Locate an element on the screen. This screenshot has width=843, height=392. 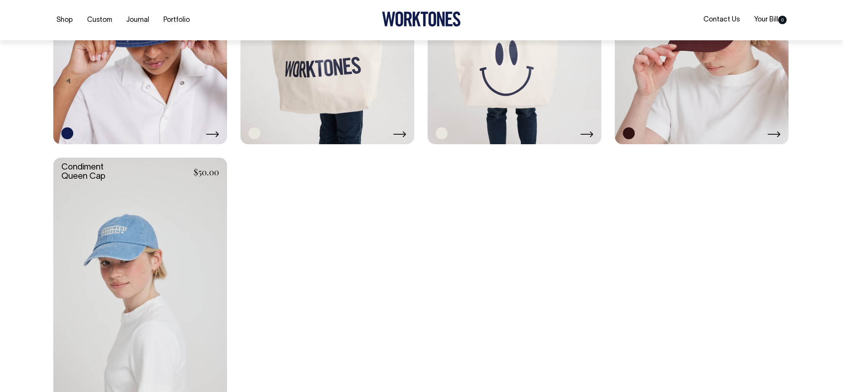
span: 0 is located at coordinates (783, 20).